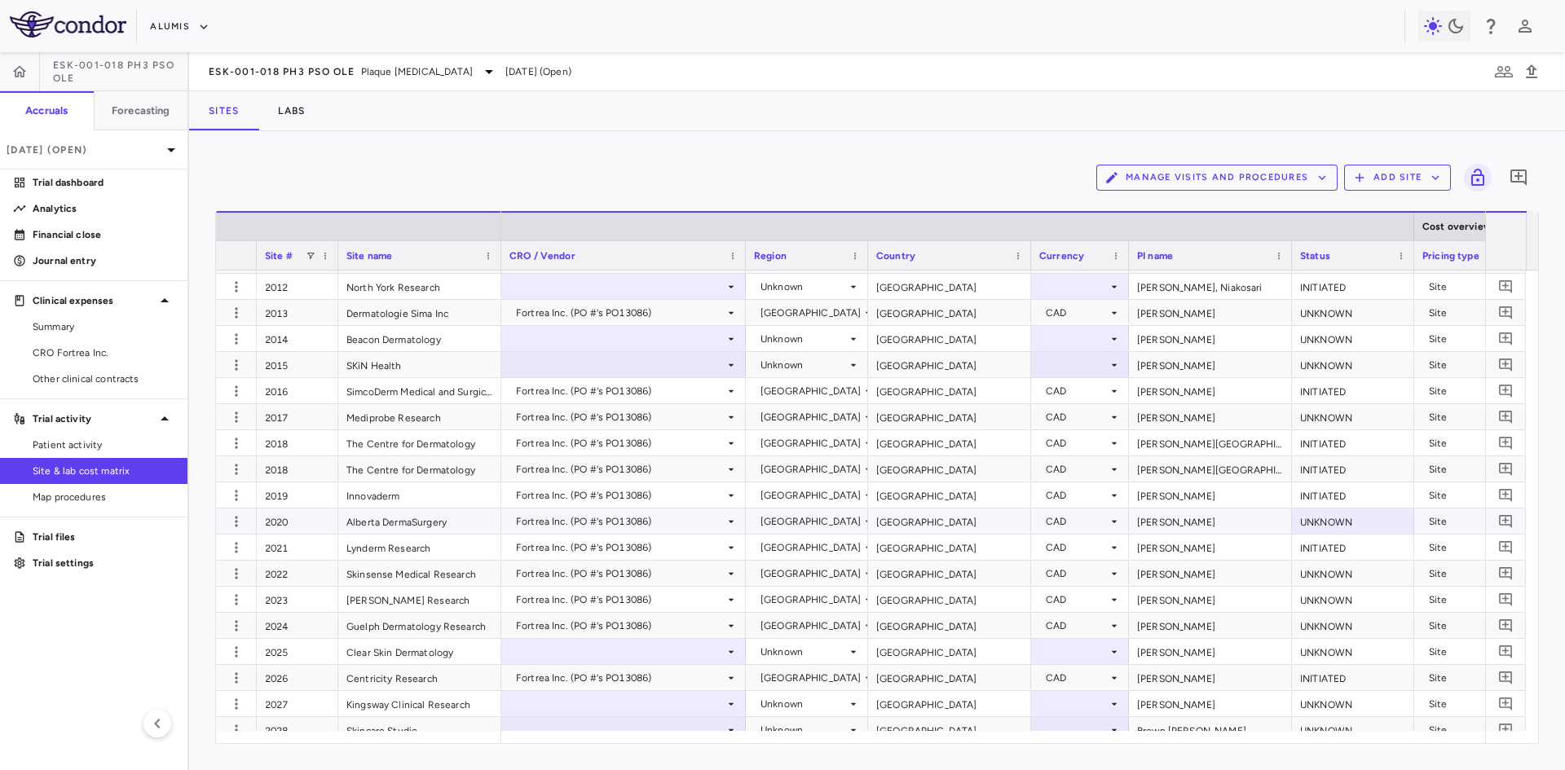  Describe the element at coordinates (420, 547) in the screenshot. I see `div: Lynderm Research` at that location.